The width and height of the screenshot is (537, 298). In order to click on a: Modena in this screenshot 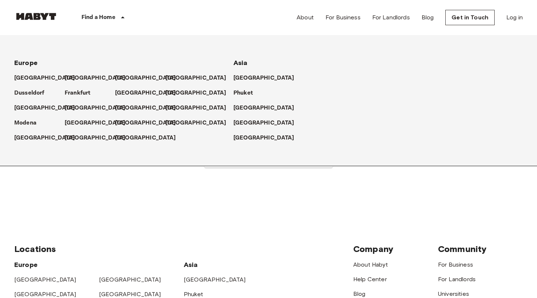, I will do `click(29, 123)`.